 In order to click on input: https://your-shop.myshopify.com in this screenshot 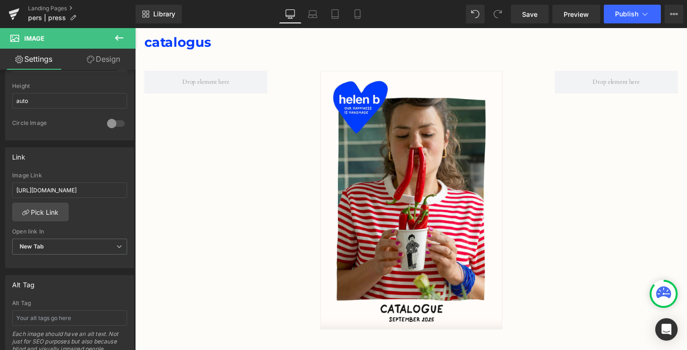, I will do `click(70, 190)`.